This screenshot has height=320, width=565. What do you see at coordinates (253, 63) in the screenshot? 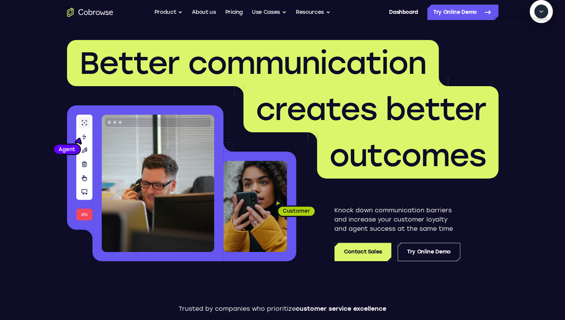
I see `span: Better communication` at bounding box center [253, 63].